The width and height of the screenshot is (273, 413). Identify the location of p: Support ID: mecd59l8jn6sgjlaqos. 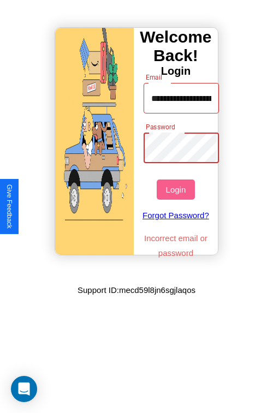
(137, 290).